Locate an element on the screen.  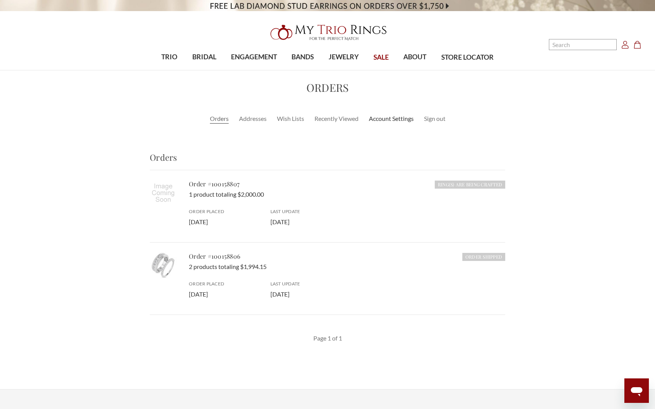
a: Order #100158806 is located at coordinates (214, 256).